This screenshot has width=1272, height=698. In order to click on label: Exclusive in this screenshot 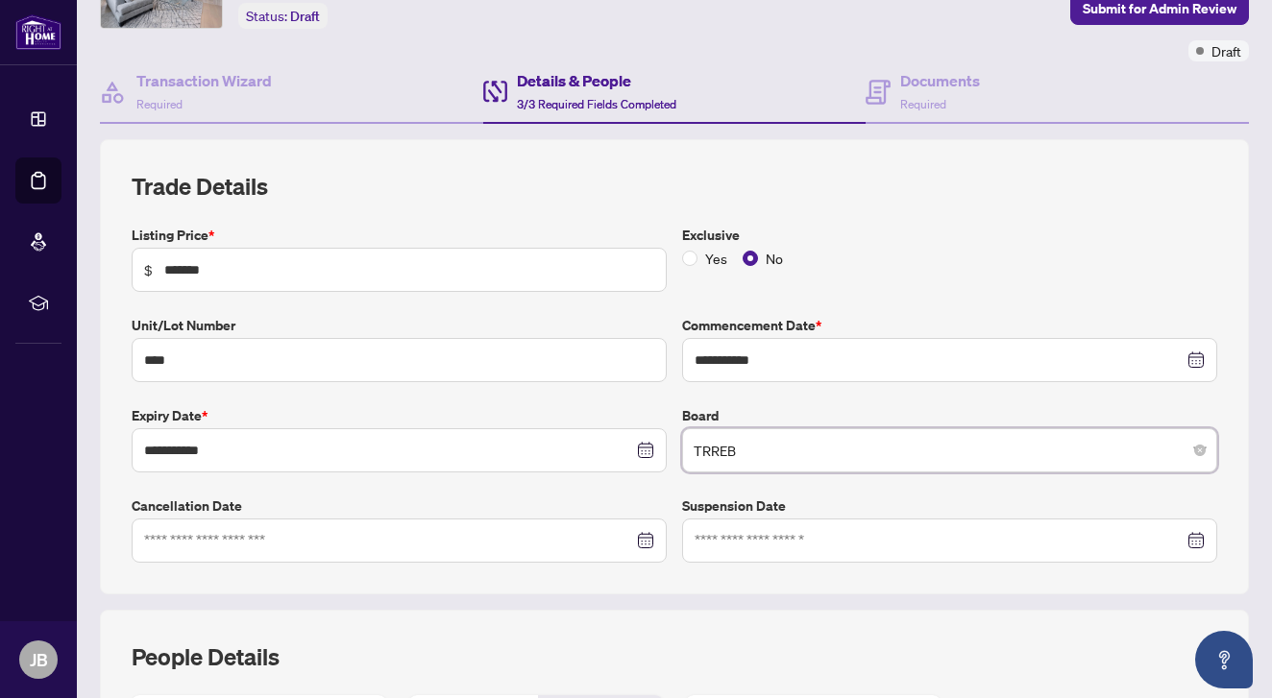, I will do `click(949, 235)`.